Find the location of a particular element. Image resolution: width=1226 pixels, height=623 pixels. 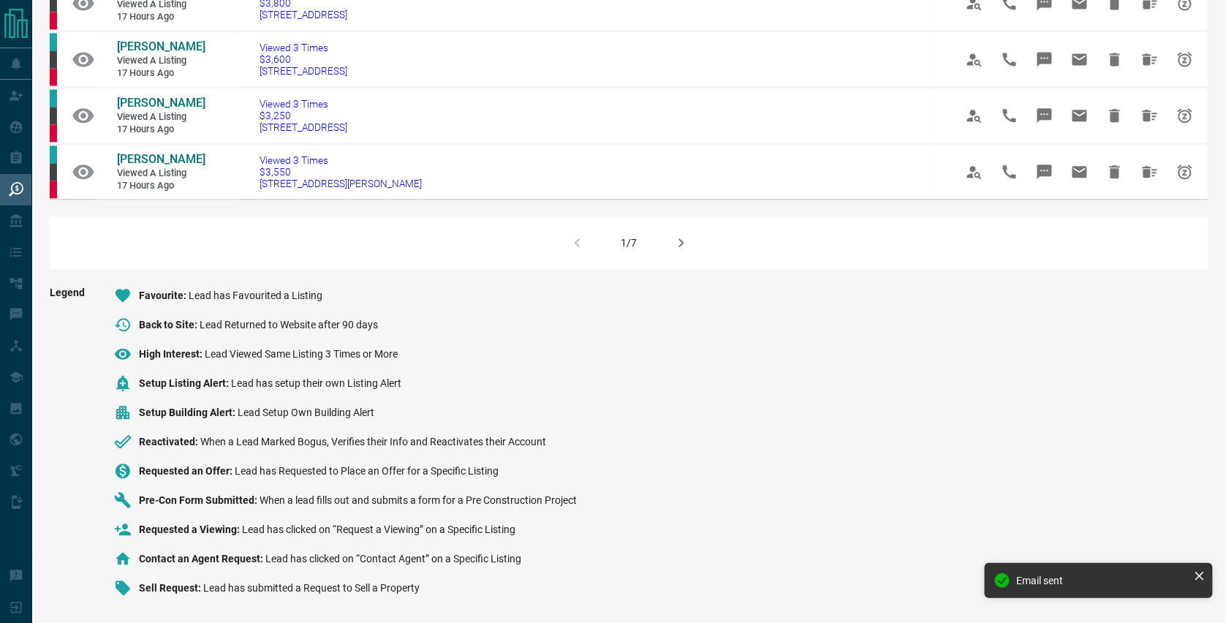

span: $3,600 is located at coordinates (303, 59).